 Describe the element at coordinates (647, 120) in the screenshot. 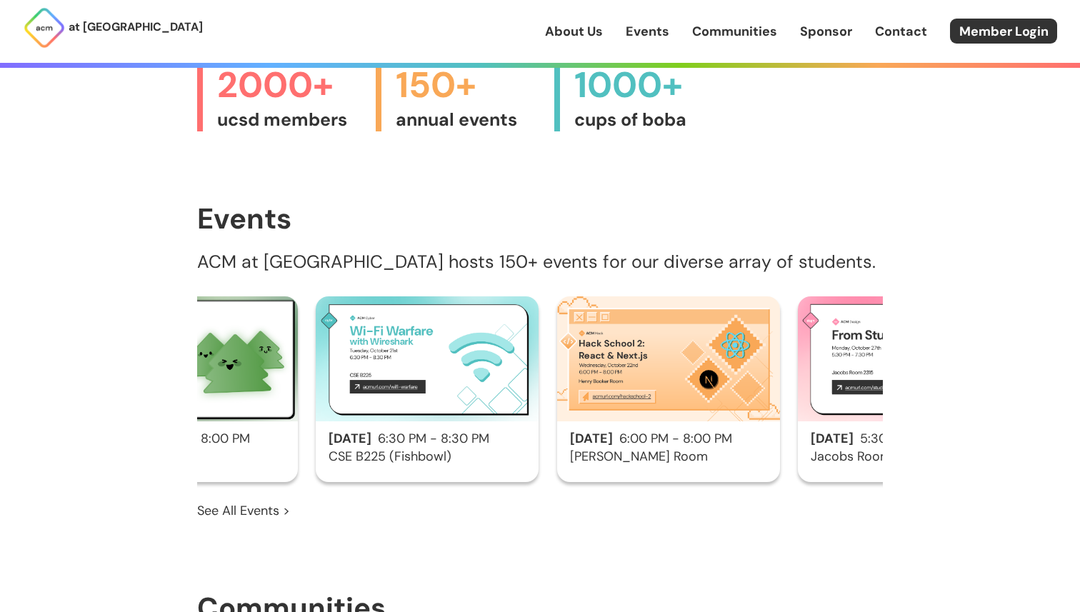

I see `span: cups of boba` at that location.